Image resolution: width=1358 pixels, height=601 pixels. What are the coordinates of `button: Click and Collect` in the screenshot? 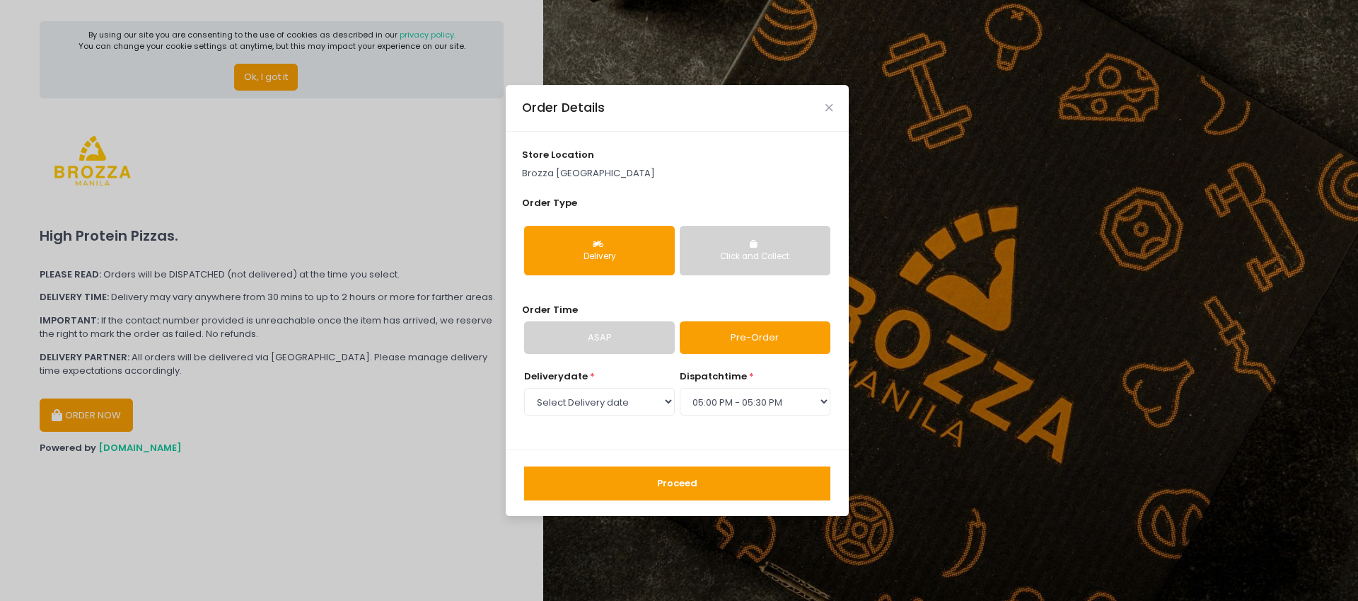 It's located at (755, 250).